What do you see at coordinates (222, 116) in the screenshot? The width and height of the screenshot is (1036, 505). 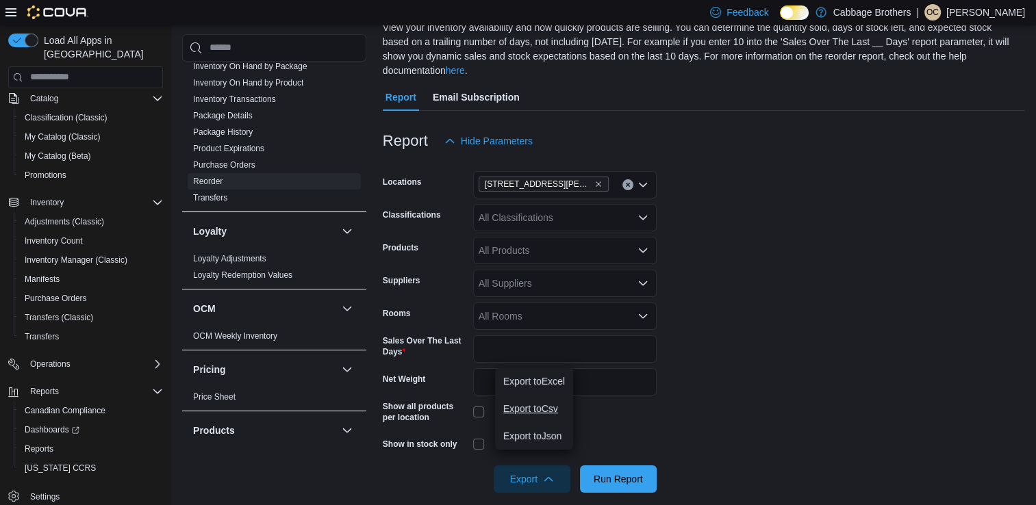 I see `a: Package Details` at bounding box center [222, 116].